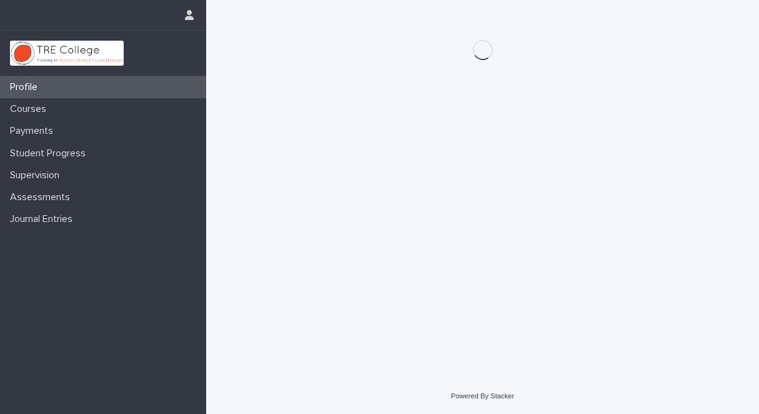 The image size is (759, 414). What do you see at coordinates (34, 131) in the screenshot?
I see `p: Payments` at bounding box center [34, 131].